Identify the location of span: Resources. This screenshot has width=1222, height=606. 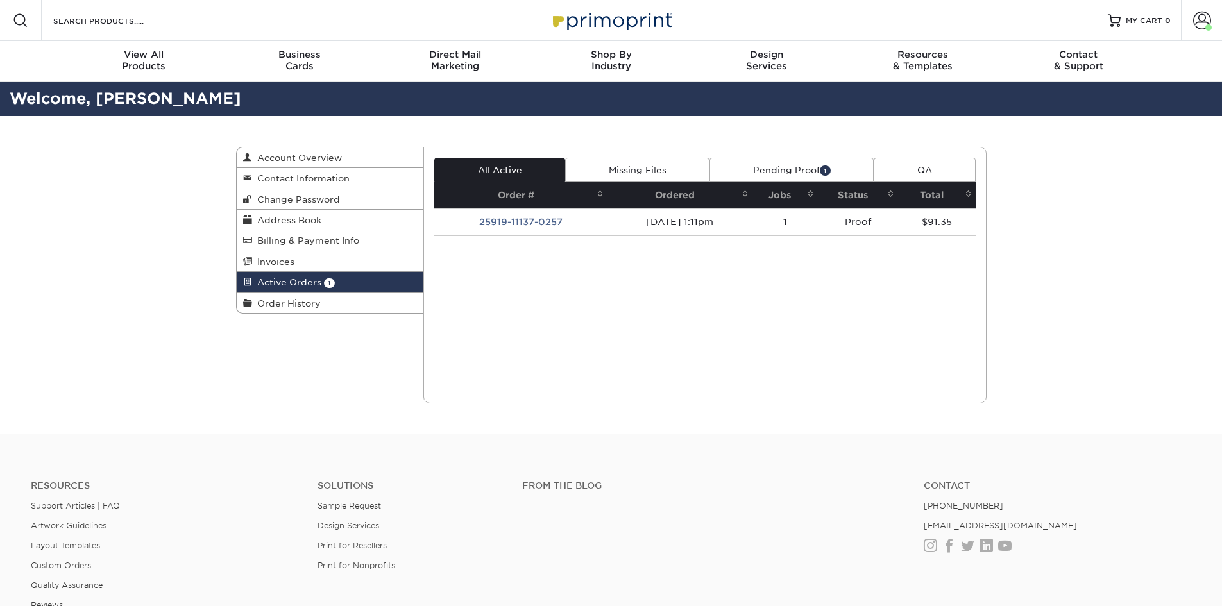
(923, 55).